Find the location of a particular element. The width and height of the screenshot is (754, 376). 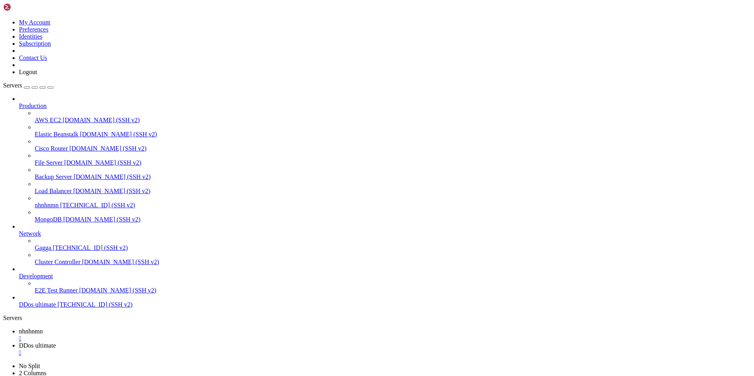

x-row: root@stoic-wing:~# ulimit -n 100000 is located at coordinates (327, 80).